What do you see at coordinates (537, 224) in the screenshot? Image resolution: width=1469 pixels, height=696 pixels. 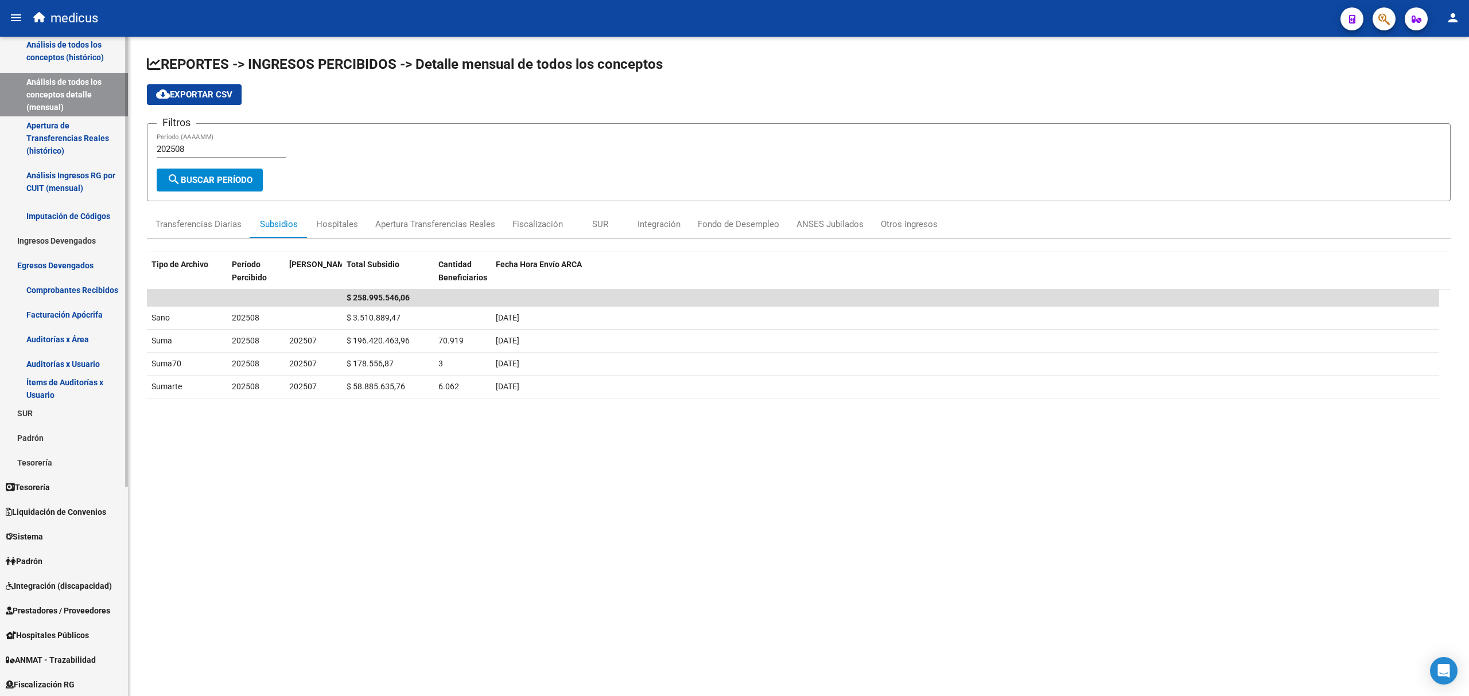 I see `div: Fiscalización` at bounding box center [537, 224].